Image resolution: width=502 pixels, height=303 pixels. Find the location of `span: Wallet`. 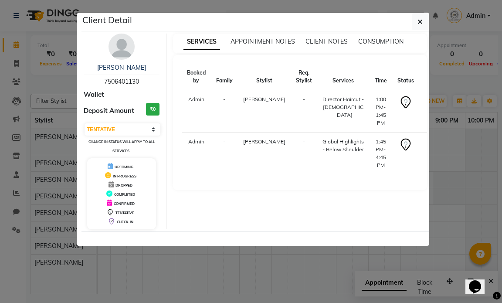

span: Wallet is located at coordinates (94, 95).